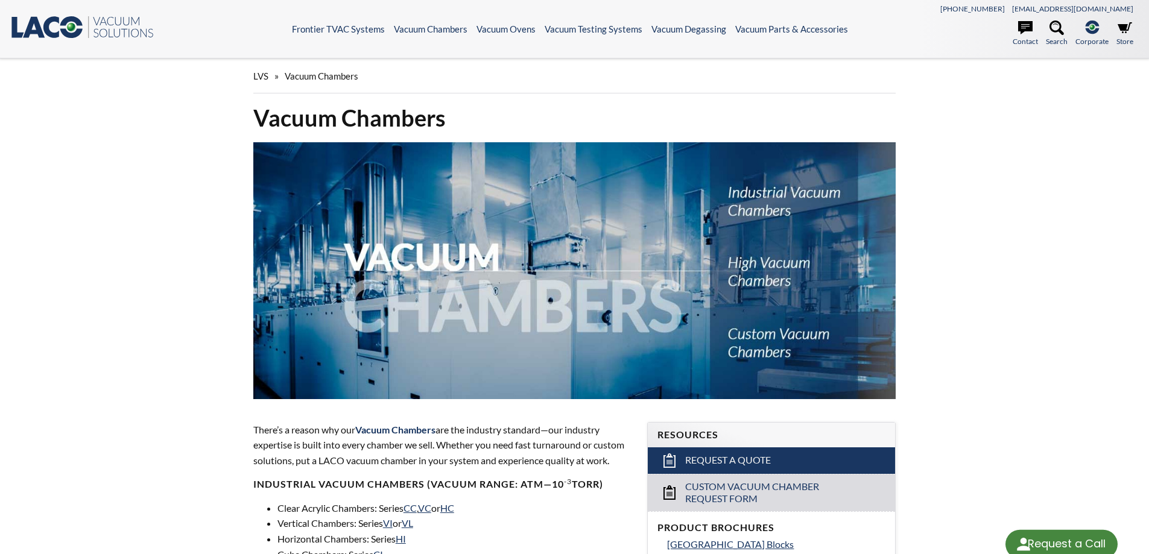 The height and width of the screenshot is (554, 1149). Describe the element at coordinates (594, 29) in the screenshot. I see `a: Vacuum Testing Systems` at that location.